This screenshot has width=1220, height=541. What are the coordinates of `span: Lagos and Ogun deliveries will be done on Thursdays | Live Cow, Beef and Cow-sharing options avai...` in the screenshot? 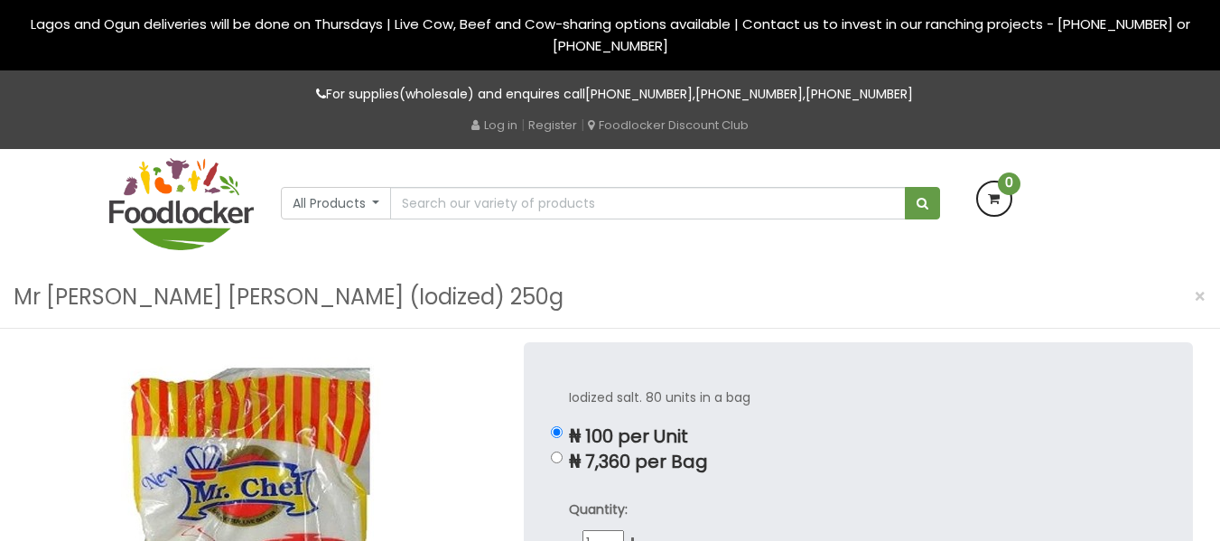 It's located at (610, 34).